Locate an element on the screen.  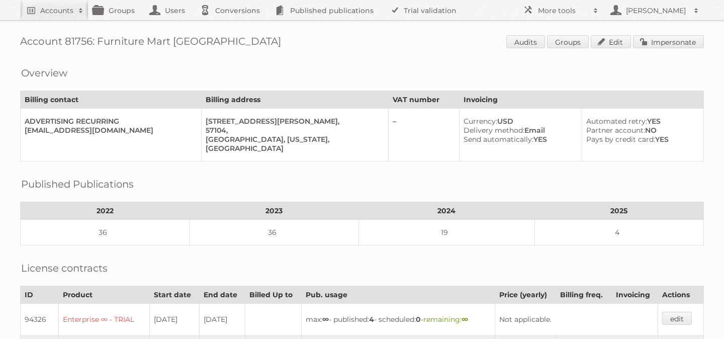
td: Not applicable. is located at coordinates (576, 319).